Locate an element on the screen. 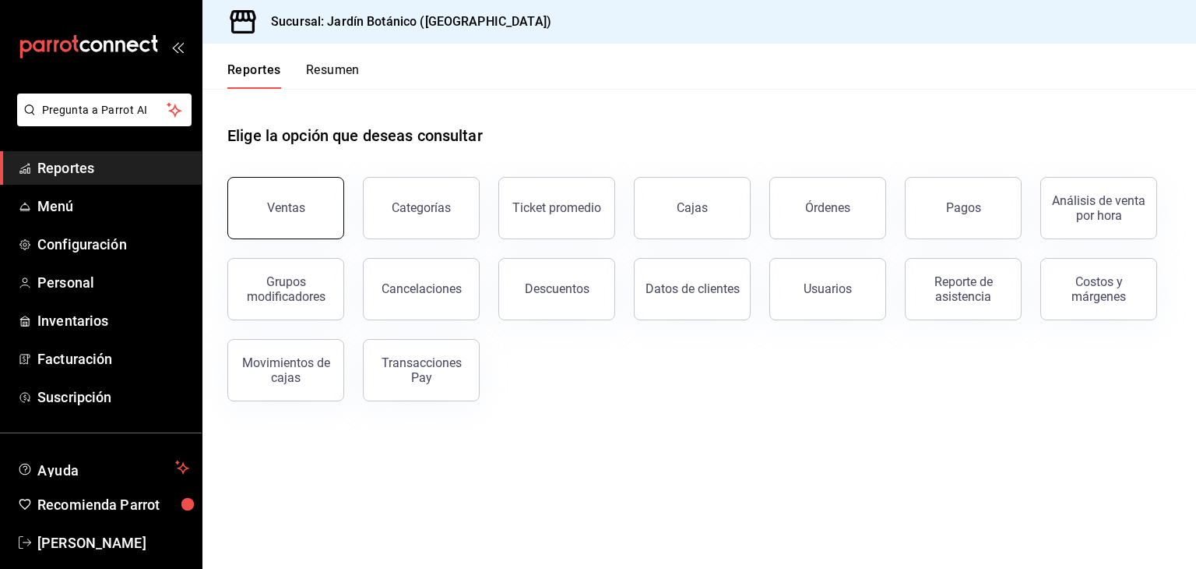 The width and height of the screenshot is (1196, 569). a: Cajas is located at coordinates (692, 208).